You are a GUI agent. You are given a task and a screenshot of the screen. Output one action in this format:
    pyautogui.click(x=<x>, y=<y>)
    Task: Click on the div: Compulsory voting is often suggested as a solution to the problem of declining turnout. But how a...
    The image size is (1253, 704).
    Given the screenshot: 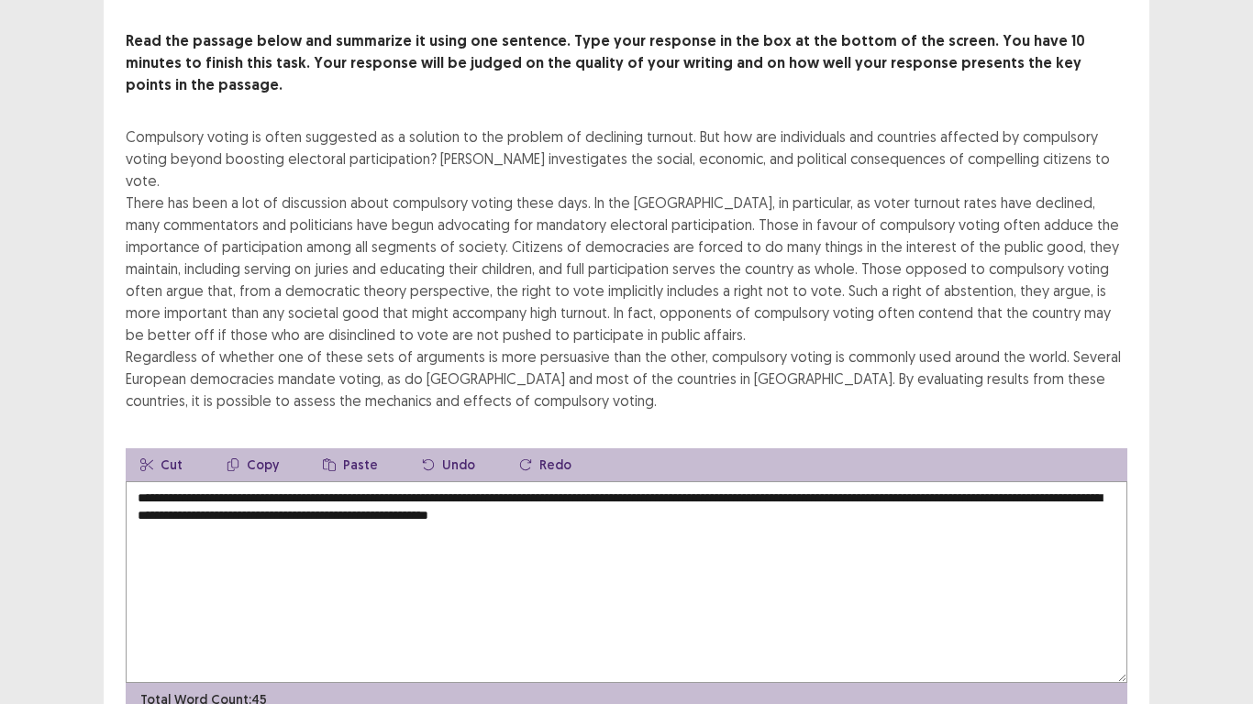 What is the action you would take?
    pyautogui.click(x=626, y=269)
    